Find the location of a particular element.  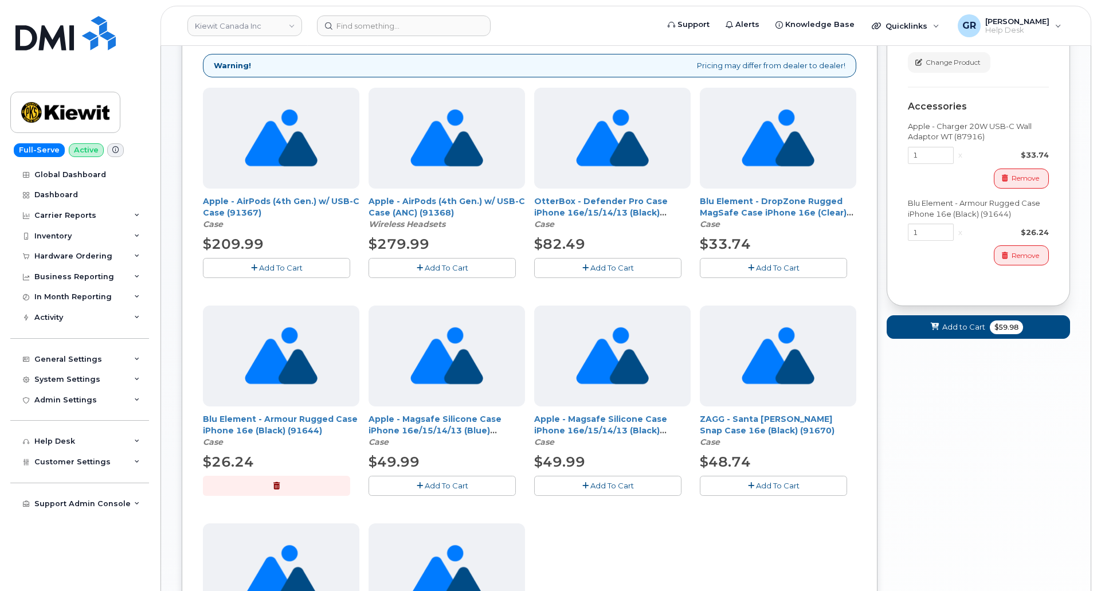

button: Change Product is located at coordinates (949, 62).